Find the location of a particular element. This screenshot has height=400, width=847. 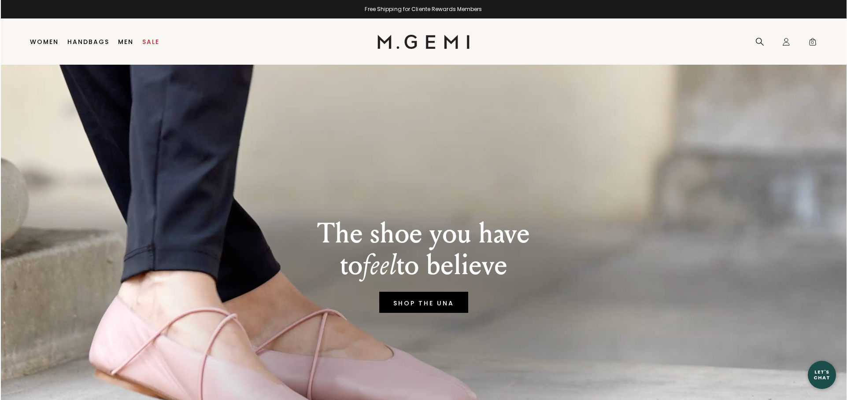

a: Sale is located at coordinates (151, 42).